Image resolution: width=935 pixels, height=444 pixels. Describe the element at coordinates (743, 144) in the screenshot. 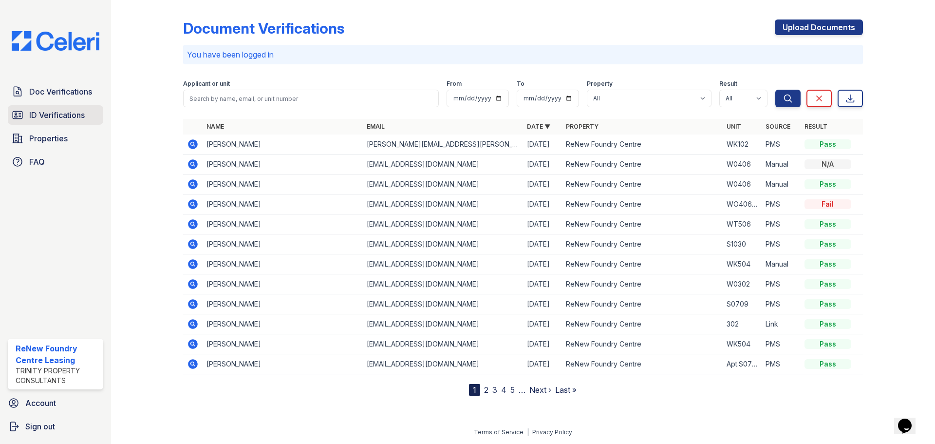

I see `td: WK102` at that location.